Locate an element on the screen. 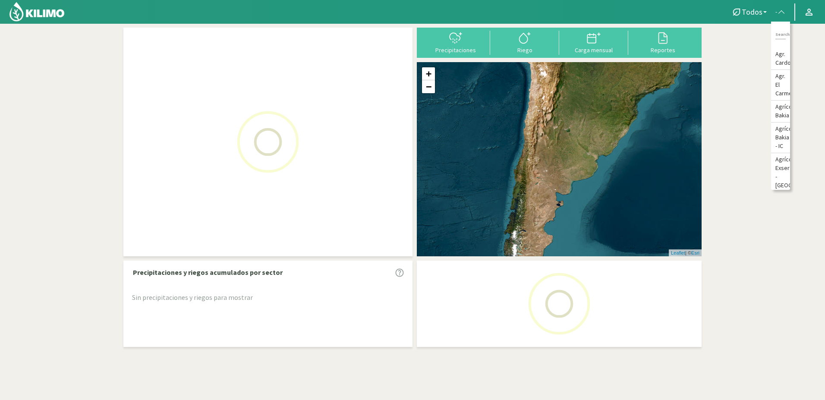 The image size is (825, 400). img: Kilimo is located at coordinates (37, 12).